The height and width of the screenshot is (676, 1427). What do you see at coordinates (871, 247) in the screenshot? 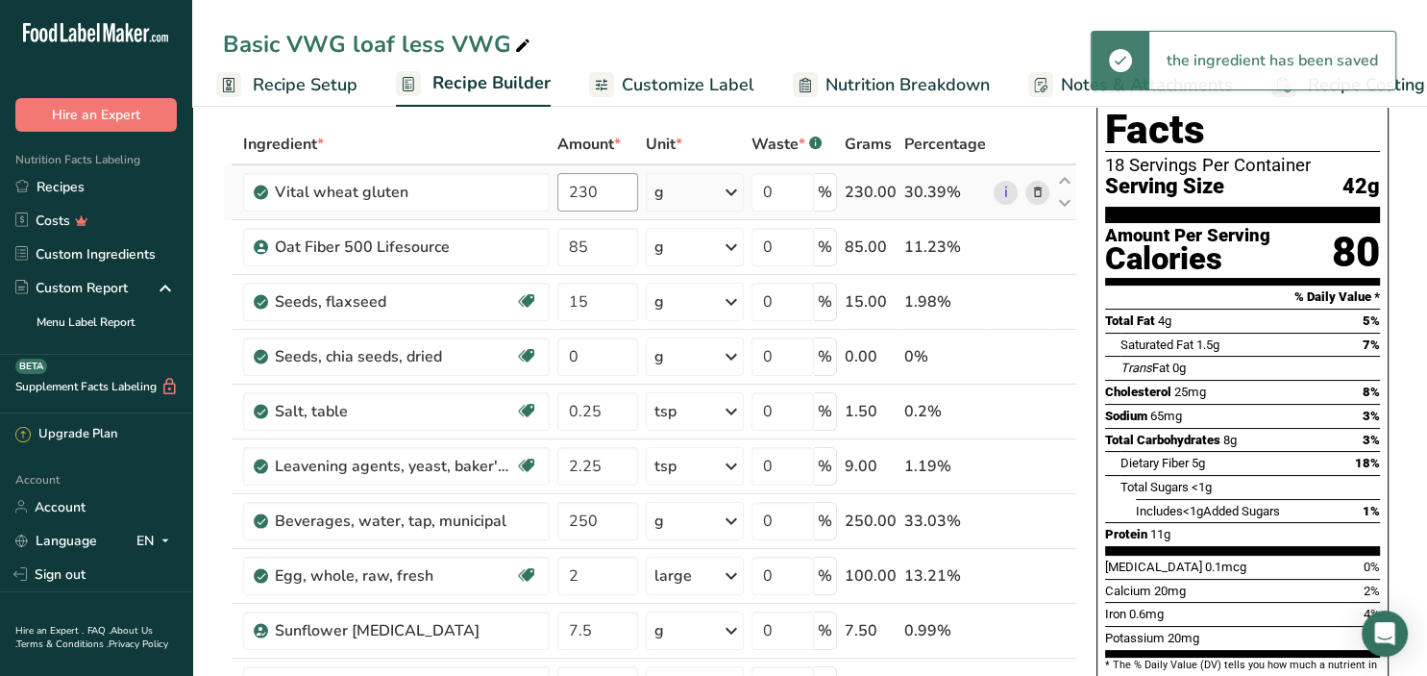
I see `div: 85.00` at bounding box center [871, 247].